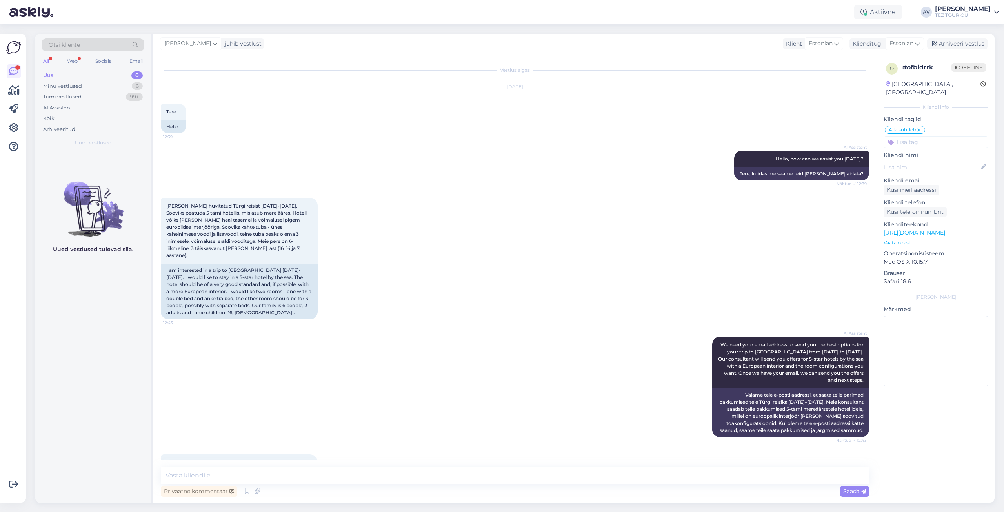 The image size is (1004, 512). I want to click on span: Saada, so click(854, 491).